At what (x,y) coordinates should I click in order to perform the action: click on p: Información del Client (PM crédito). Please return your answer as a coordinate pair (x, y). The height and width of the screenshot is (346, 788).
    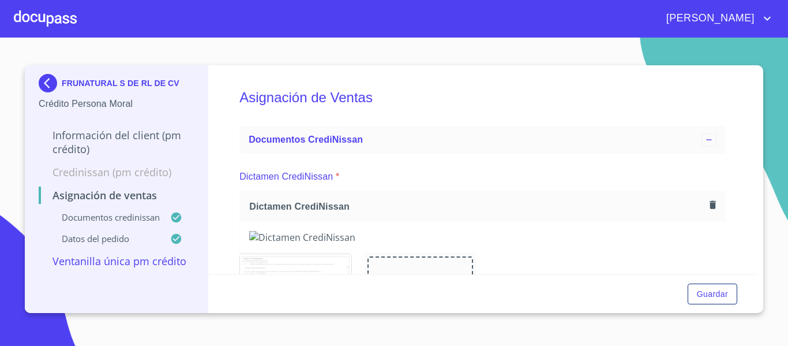
    Looking at the image, I should click on (116, 142).